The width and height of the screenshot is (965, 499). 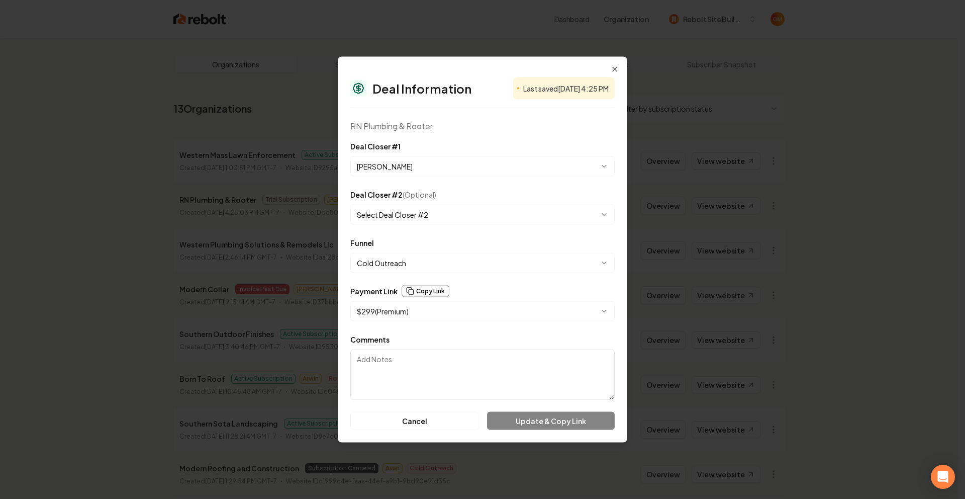 I want to click on h2: Deal Information, so click(x=422, y=88).